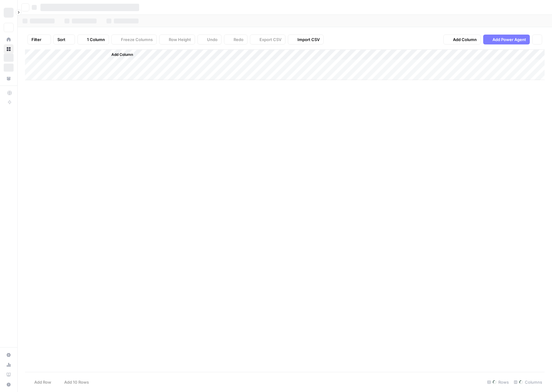  I want to click on button: Freeze Columns, so click(134, 39).